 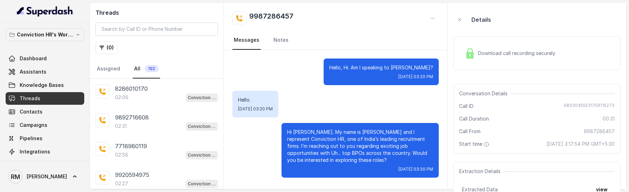 I want to click on a: Threads, so click(x=45, y=99).